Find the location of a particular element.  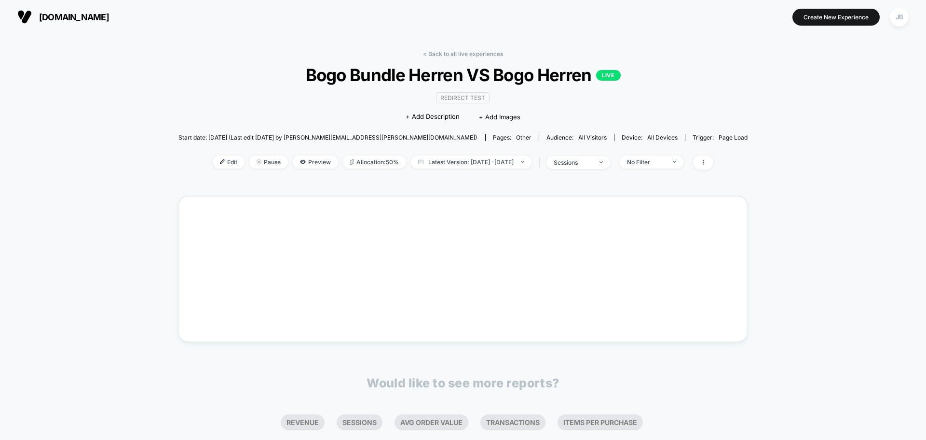

a: < Back to all live experiences is located at coordinates (463, 54).